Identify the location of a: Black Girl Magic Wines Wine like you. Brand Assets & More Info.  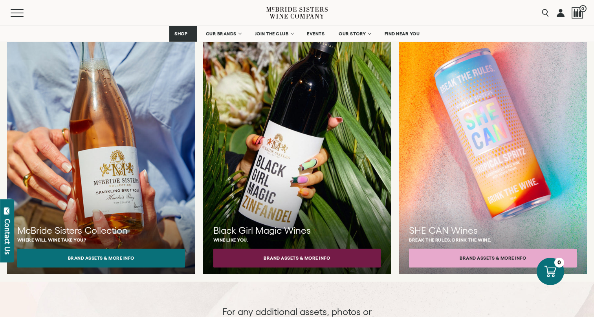
(297, 137).